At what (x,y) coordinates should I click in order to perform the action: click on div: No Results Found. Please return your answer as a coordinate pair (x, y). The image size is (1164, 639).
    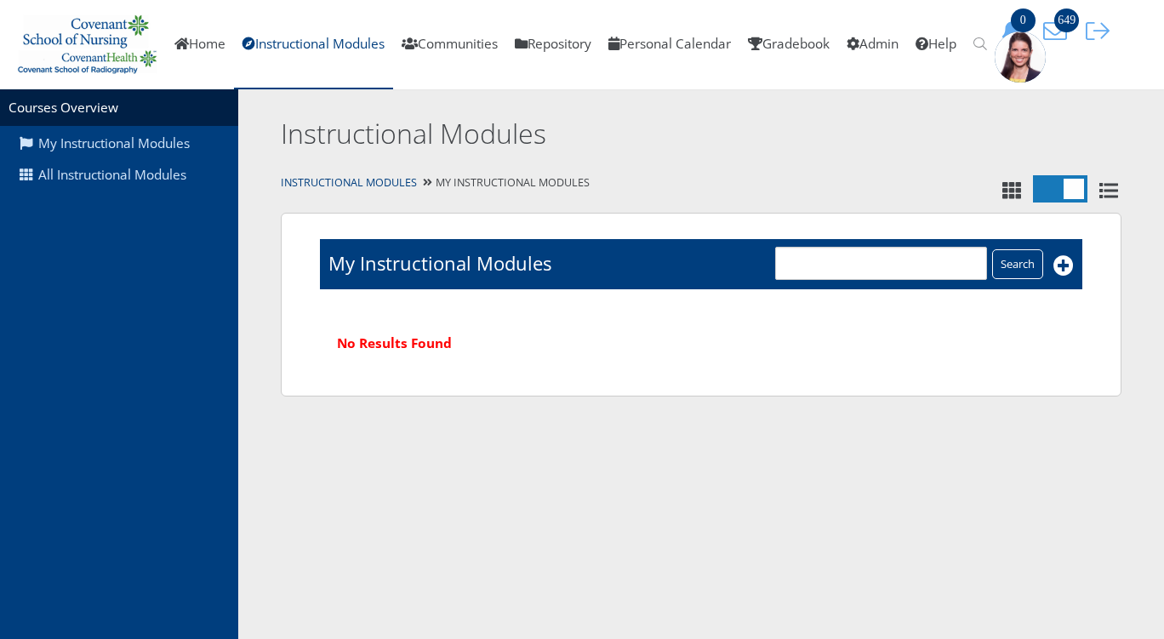
    Looking at the image, I should click on (701, 343).